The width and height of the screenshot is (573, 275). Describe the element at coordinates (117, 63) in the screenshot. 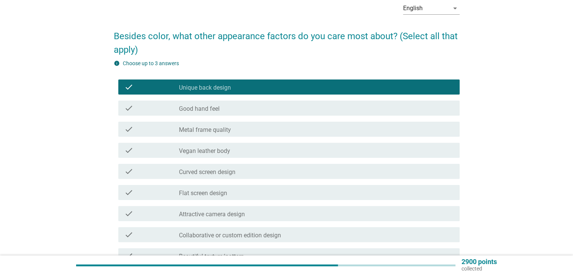

I see `i: info` at that location.